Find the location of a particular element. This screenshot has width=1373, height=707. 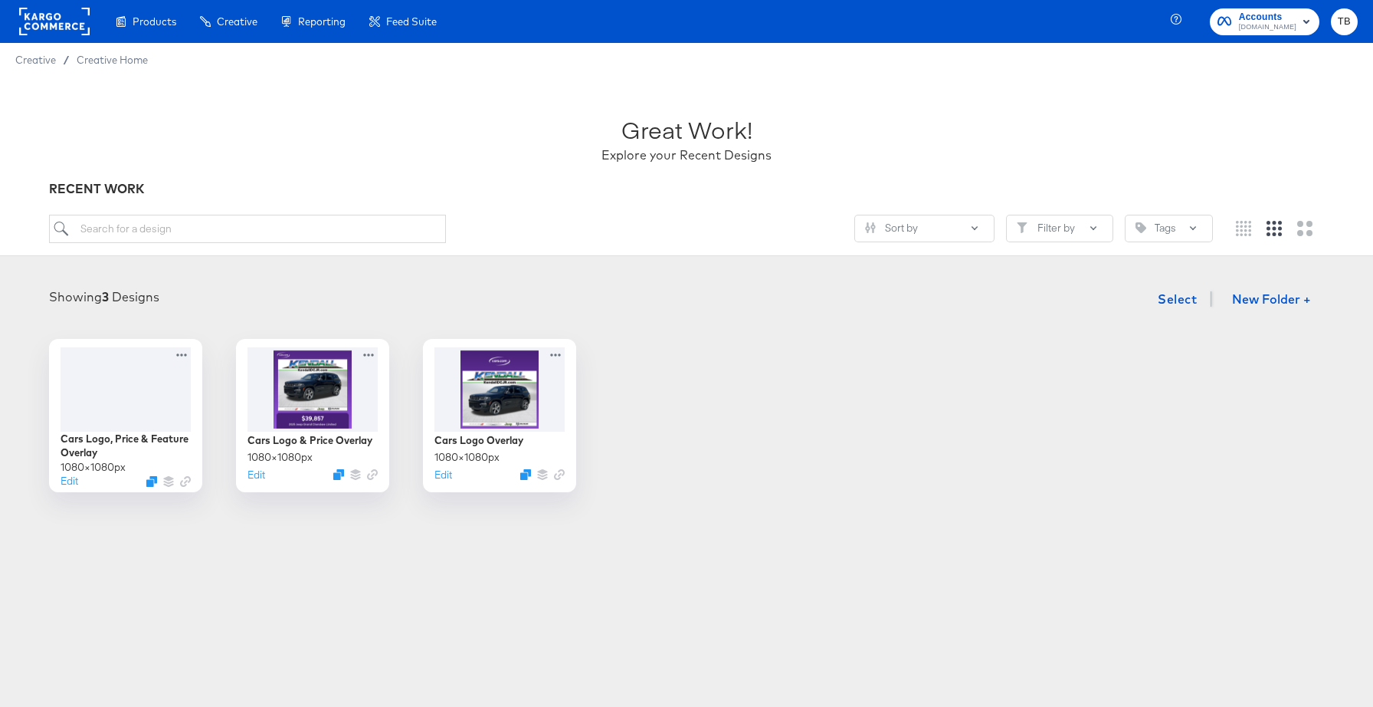

span: Creative Home is located at coordinates (112, 60).